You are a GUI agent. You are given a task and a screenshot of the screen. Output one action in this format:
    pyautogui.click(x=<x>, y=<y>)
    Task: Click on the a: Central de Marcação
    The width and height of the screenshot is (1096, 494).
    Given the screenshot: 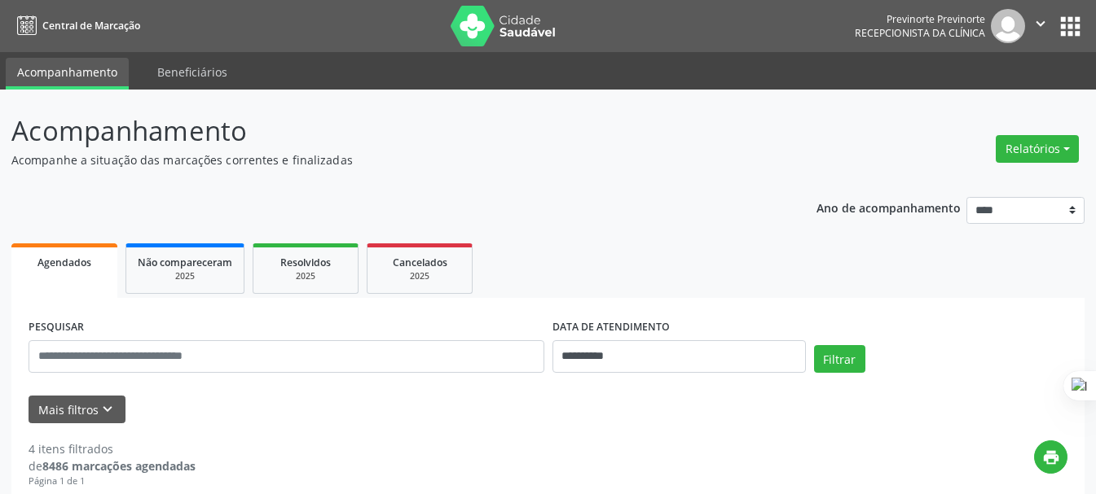 What is the action you would take?
    pyautogui.click(x=76, y=25)
    